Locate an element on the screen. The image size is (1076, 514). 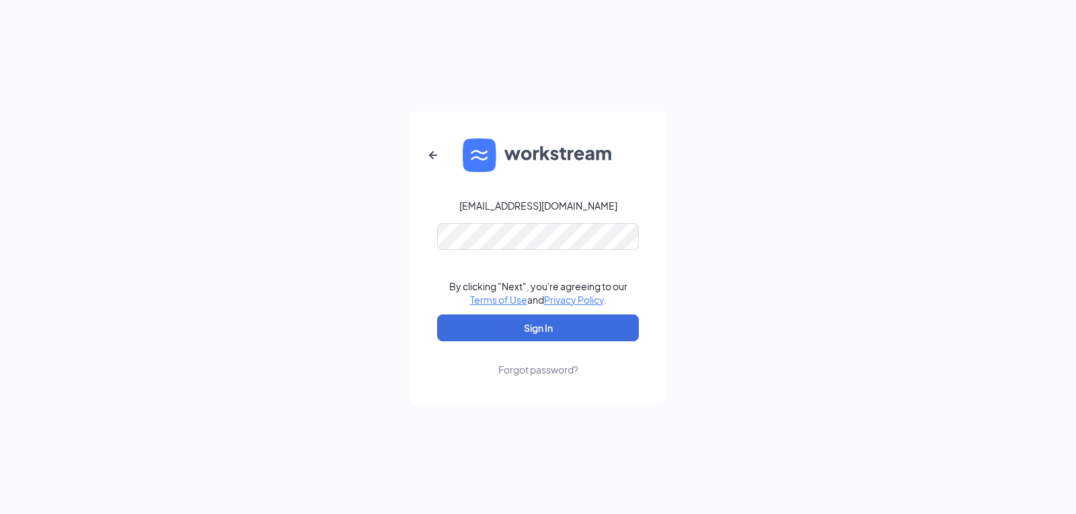
img: WS logo and Workstream text is located at coordinates (538, 155).